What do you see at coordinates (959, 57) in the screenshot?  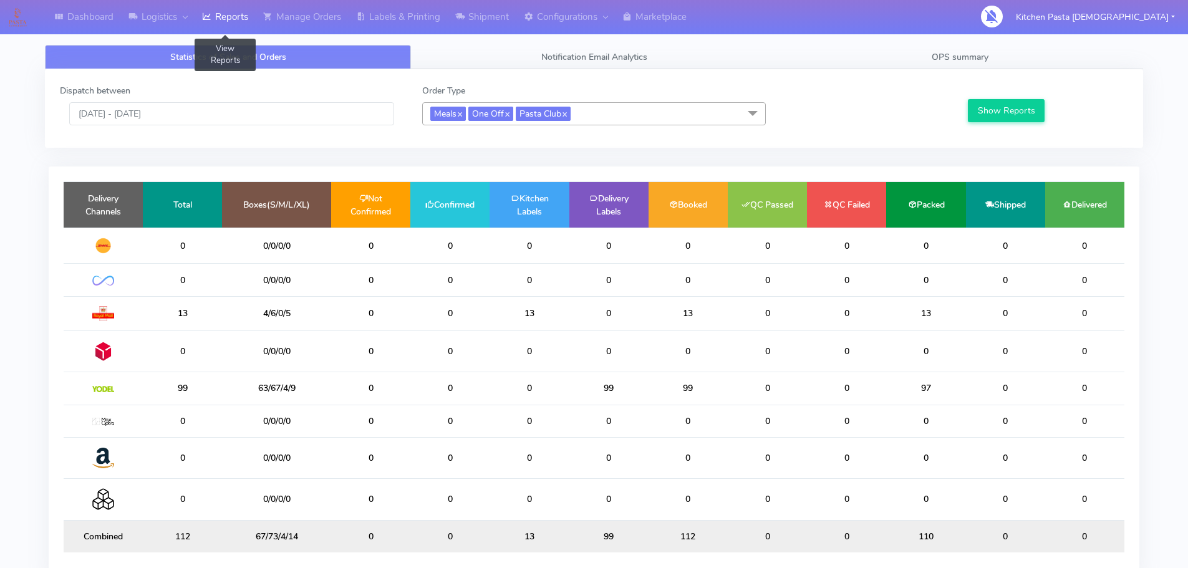 I see `span: OPS summary` at bounding box center [959, 57].